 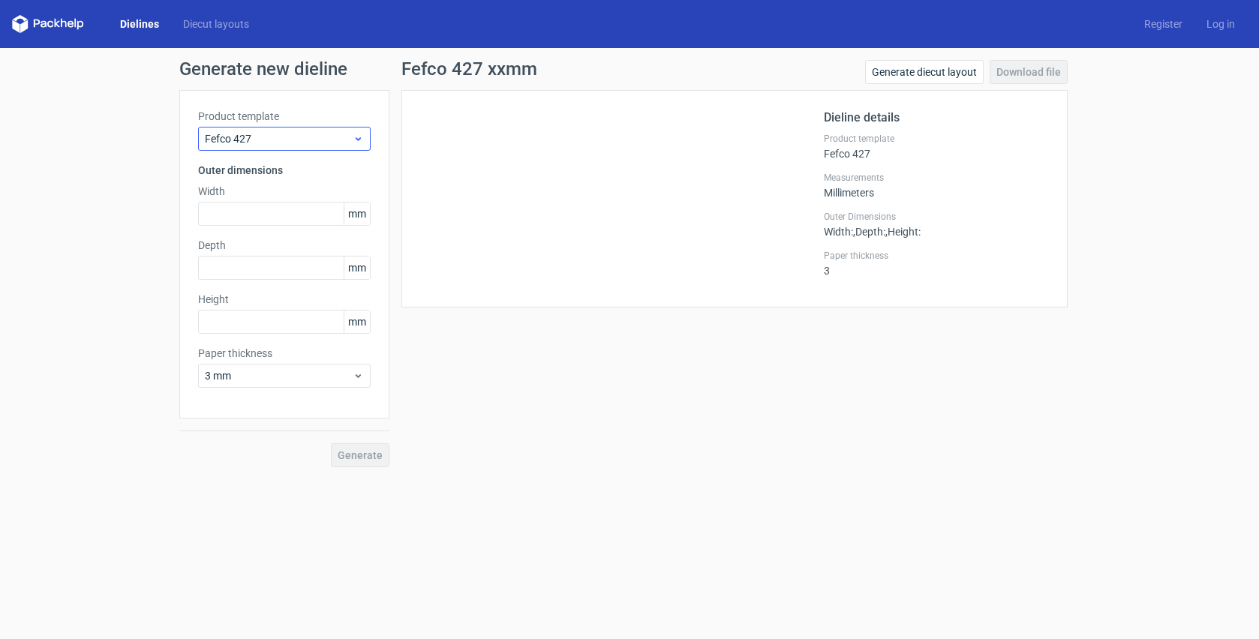 I want to click on a: Generate diecut layout, so click(x=924, y=72).